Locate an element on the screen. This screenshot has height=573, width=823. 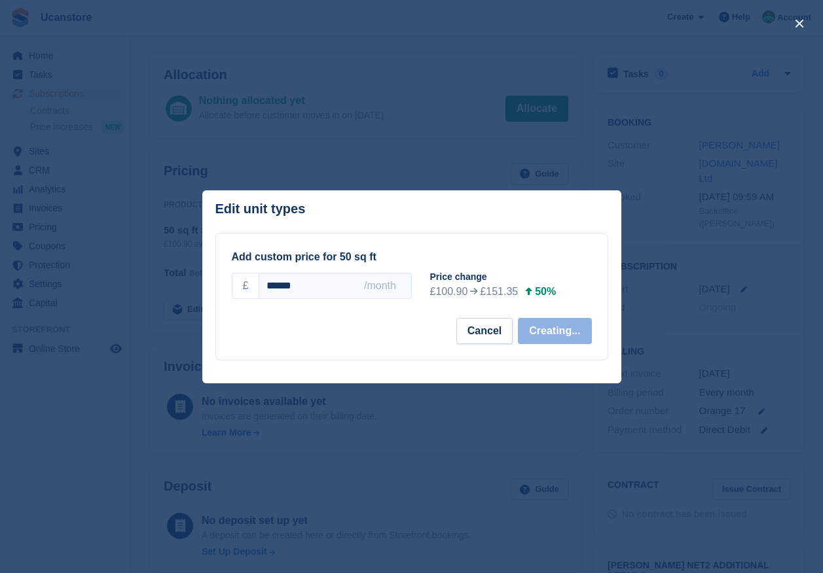
div: Price change is located at coordinates (516, 277).